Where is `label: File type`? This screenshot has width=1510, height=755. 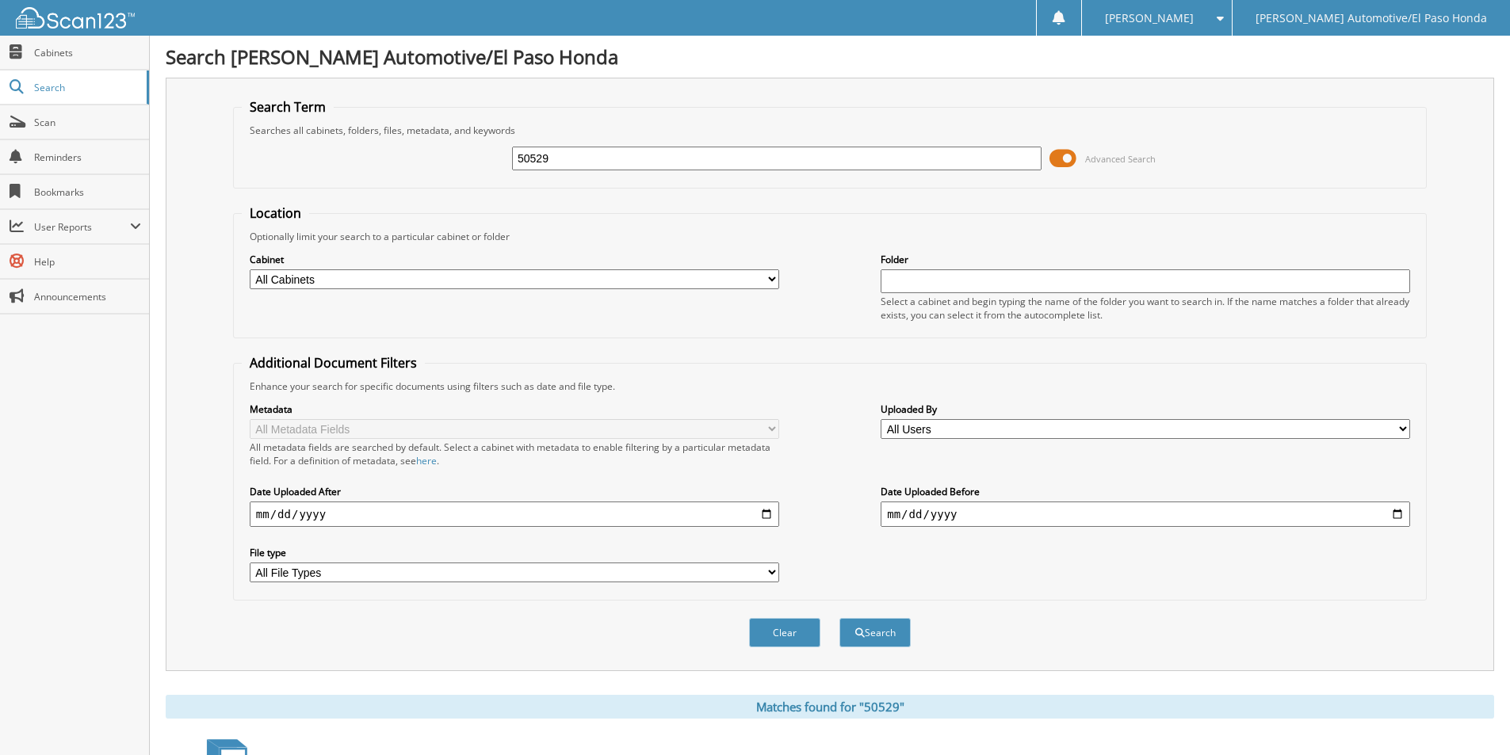 label: File type is located at coordinates (514, 552).